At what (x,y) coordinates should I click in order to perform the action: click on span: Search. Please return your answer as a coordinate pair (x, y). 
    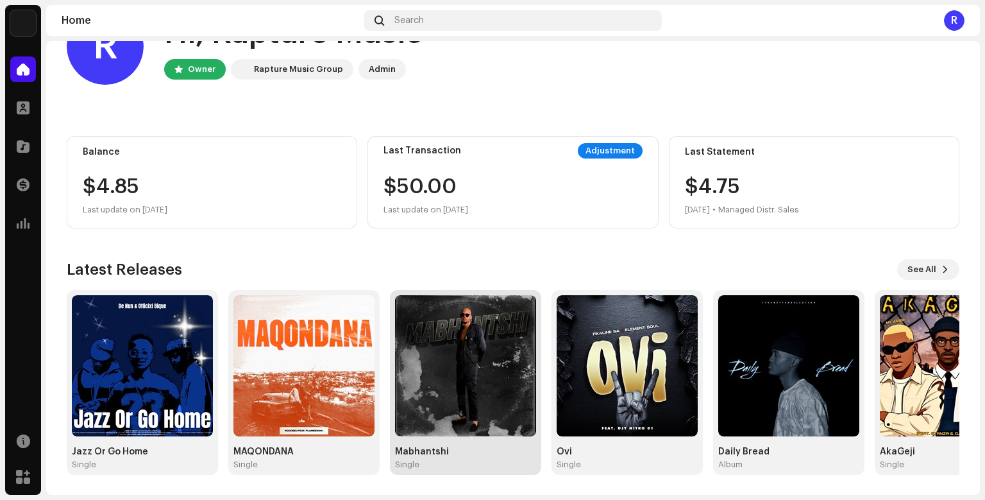
    Looking at the image, I should click on (409, 21).